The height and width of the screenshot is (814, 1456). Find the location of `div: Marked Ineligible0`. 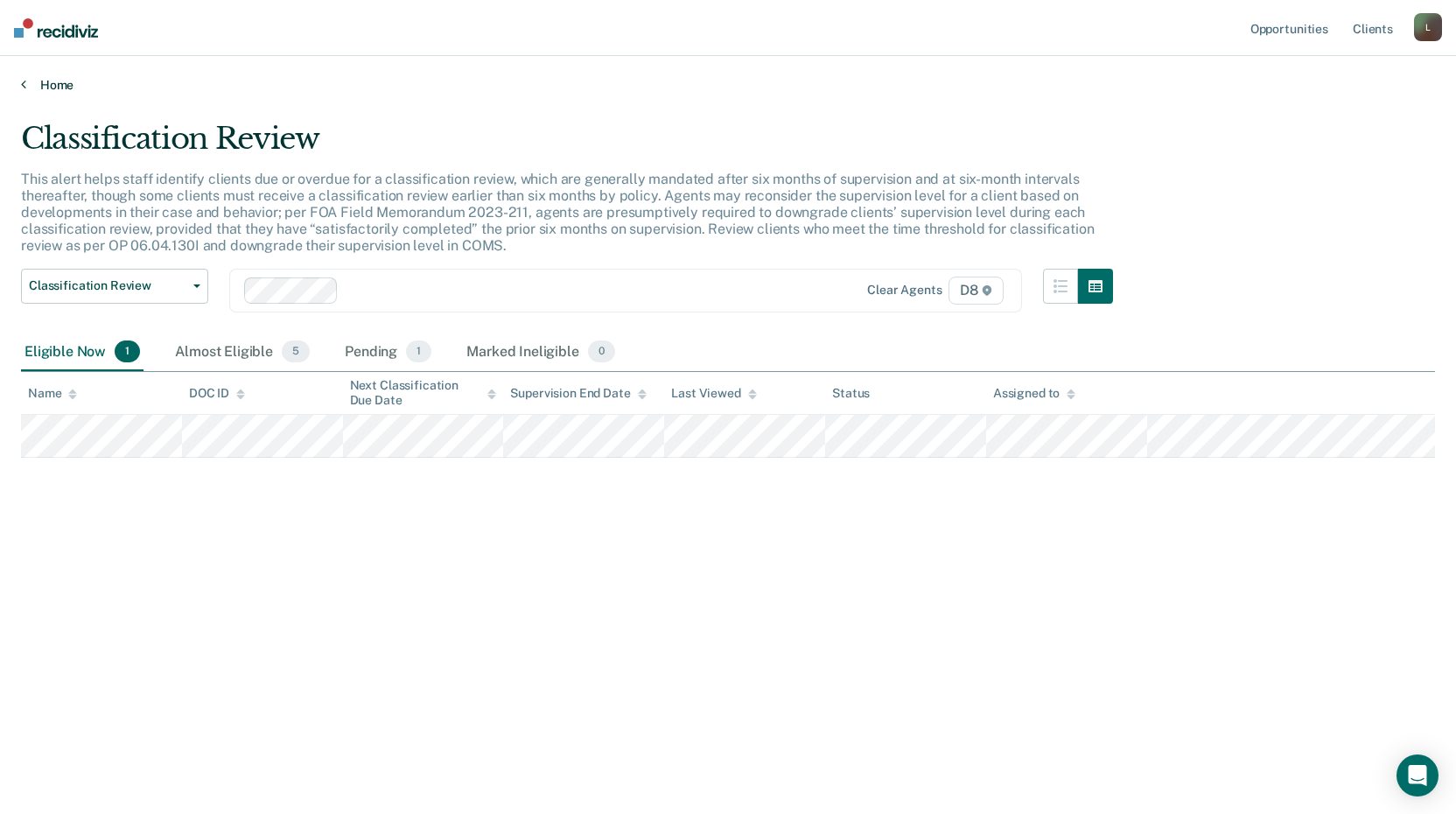

div: Marked Ineligible0 is located at coordinates (540, 353).